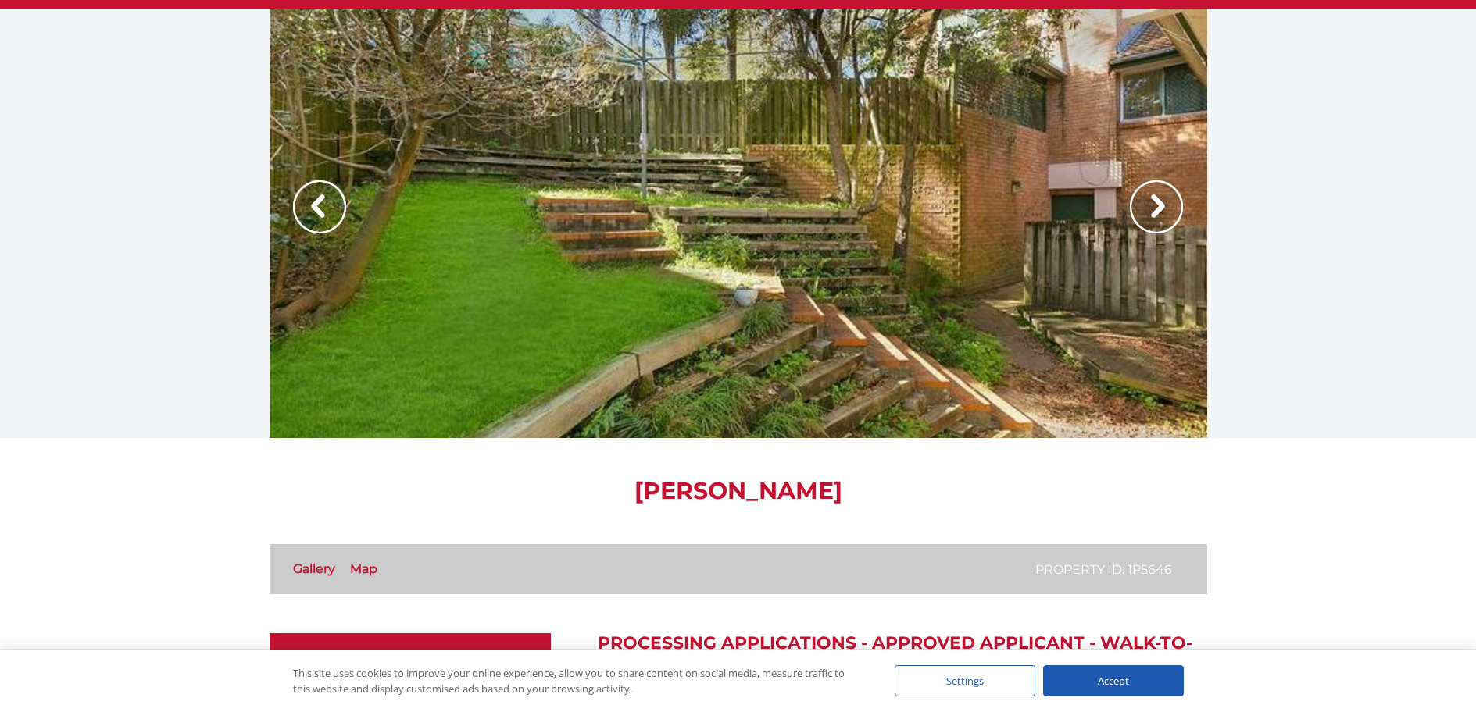  I want to click on div: Accept, so click(1113, 681).